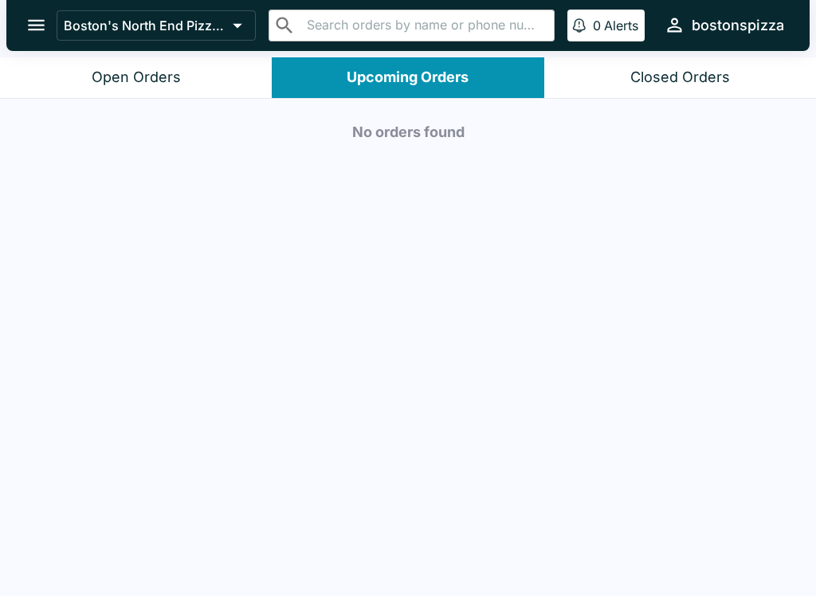  Describe the element at coordinates (724, 25) in the screenshot. I see `button: bostonspizza` at that location.